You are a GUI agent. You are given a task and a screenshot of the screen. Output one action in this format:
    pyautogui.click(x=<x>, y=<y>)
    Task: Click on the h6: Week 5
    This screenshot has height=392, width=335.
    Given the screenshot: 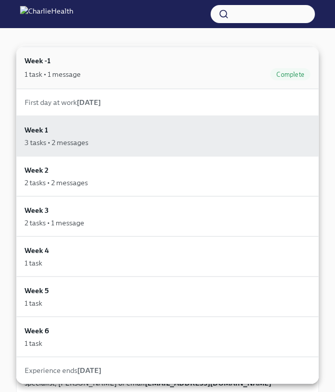 What is the action you would take?
    pyautogui.click(x=37, y=290)
    